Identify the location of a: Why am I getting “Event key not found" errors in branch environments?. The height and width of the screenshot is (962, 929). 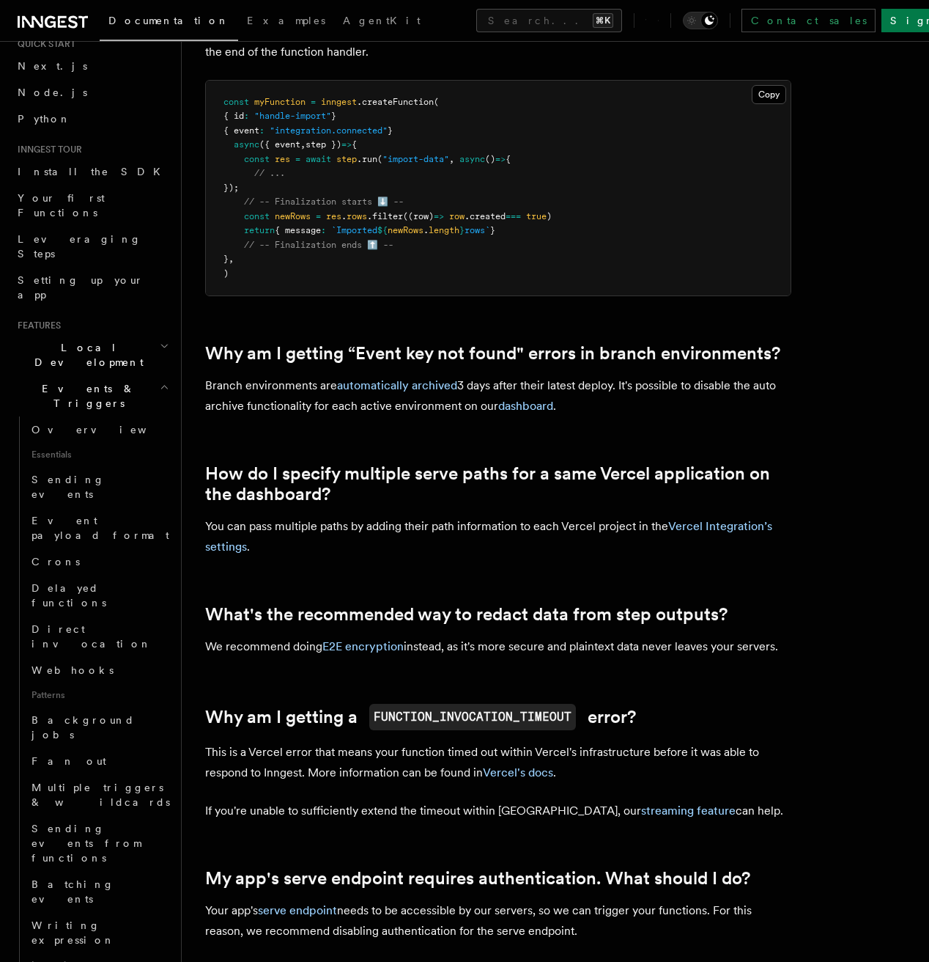
(493, 353).